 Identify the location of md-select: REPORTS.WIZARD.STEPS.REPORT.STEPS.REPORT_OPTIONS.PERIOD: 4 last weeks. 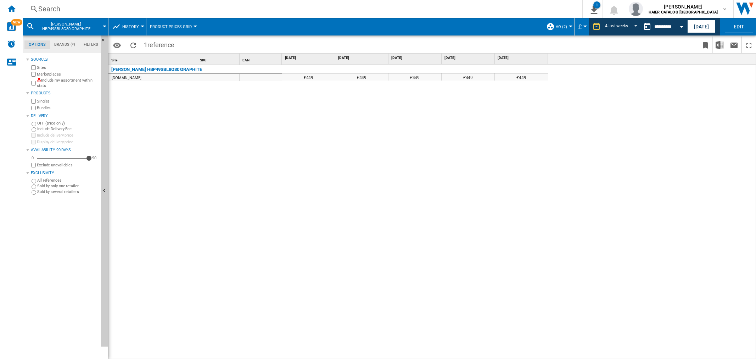
(622, 27).